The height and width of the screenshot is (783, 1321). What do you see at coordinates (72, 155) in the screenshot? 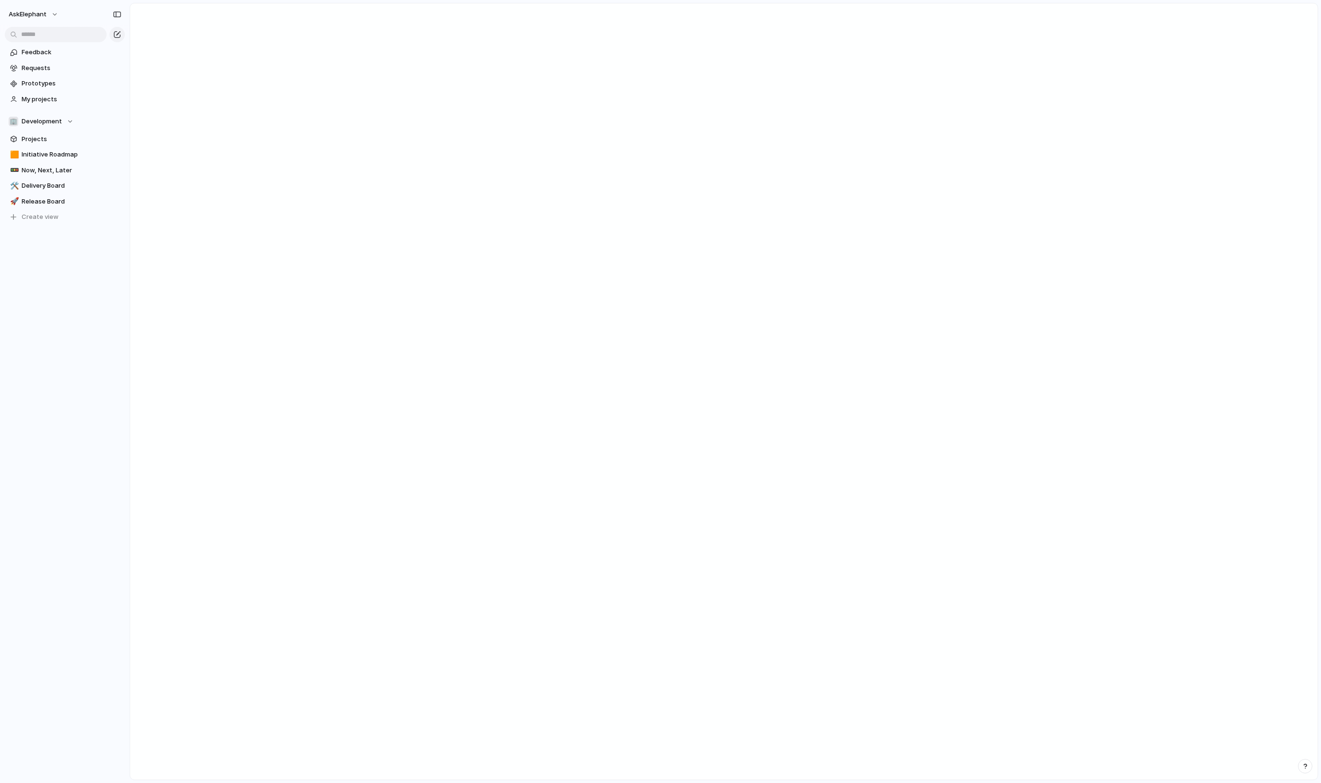
I see `span: Initiative Roadmap` at bounding box center [72, 155].